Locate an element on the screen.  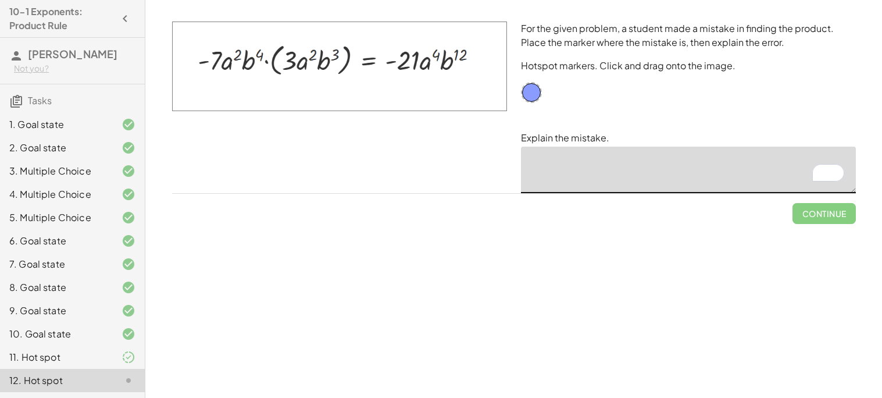
textarea: To enrich screen reader interactions, please activate Accessibility in Grammarly extension settings is located at coordinates (688, 170).